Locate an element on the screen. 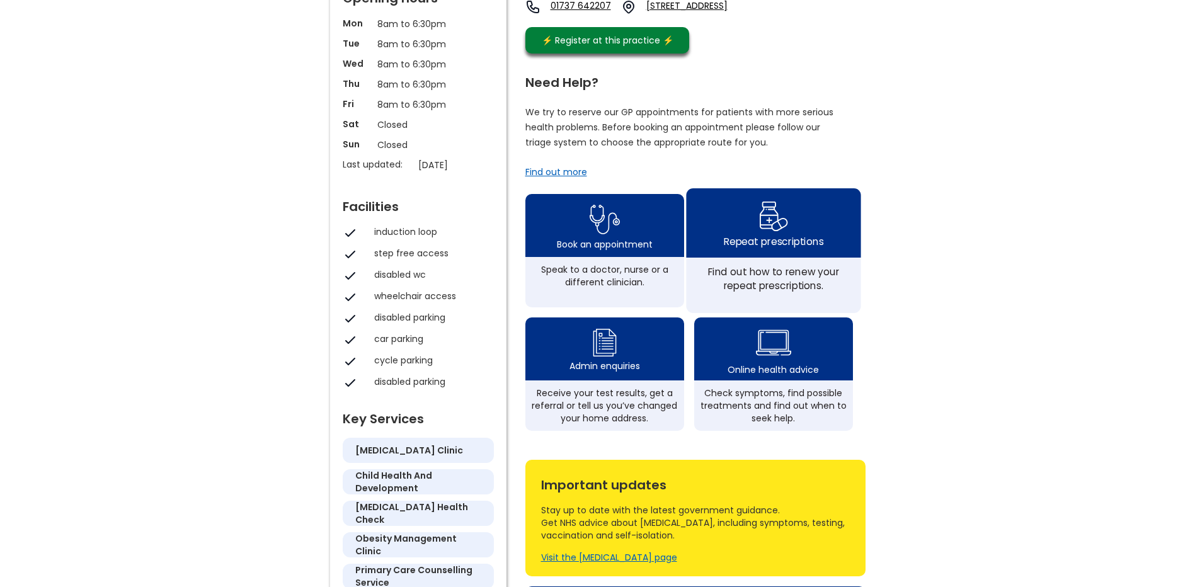  img: repeat prescription icon is located at coordinates (773, 216).